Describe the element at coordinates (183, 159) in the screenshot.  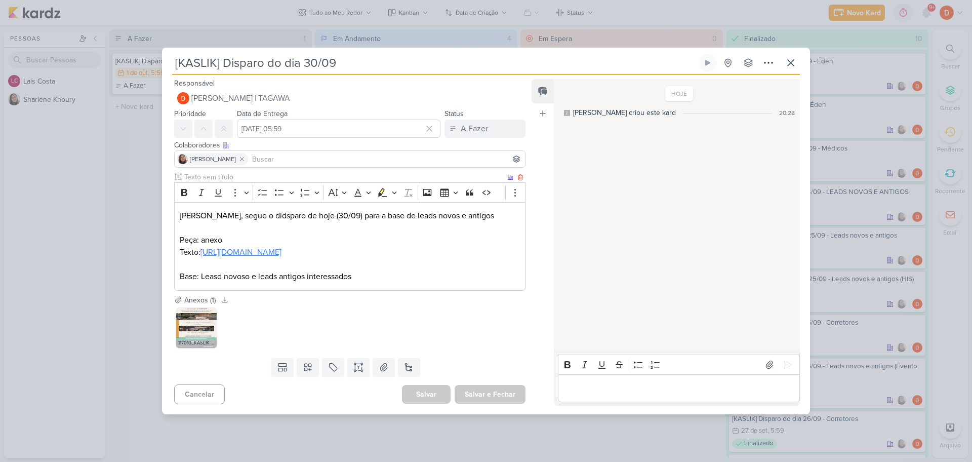
I see `img: Sharlene Khoury` at that location.